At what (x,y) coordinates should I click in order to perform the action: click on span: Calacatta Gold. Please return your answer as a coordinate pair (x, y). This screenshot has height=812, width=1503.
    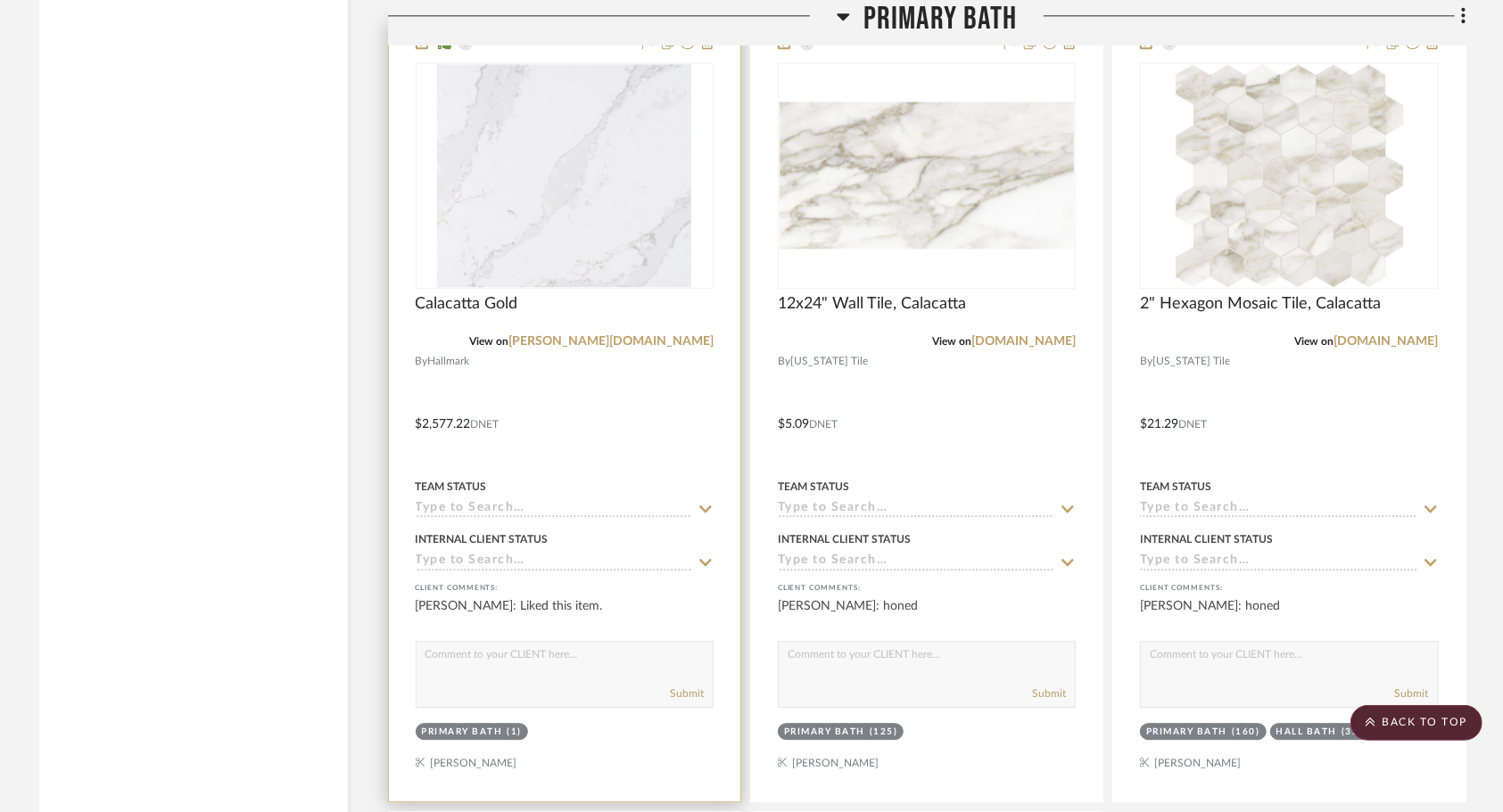
    Looking at the image, I should click on (466, 304).